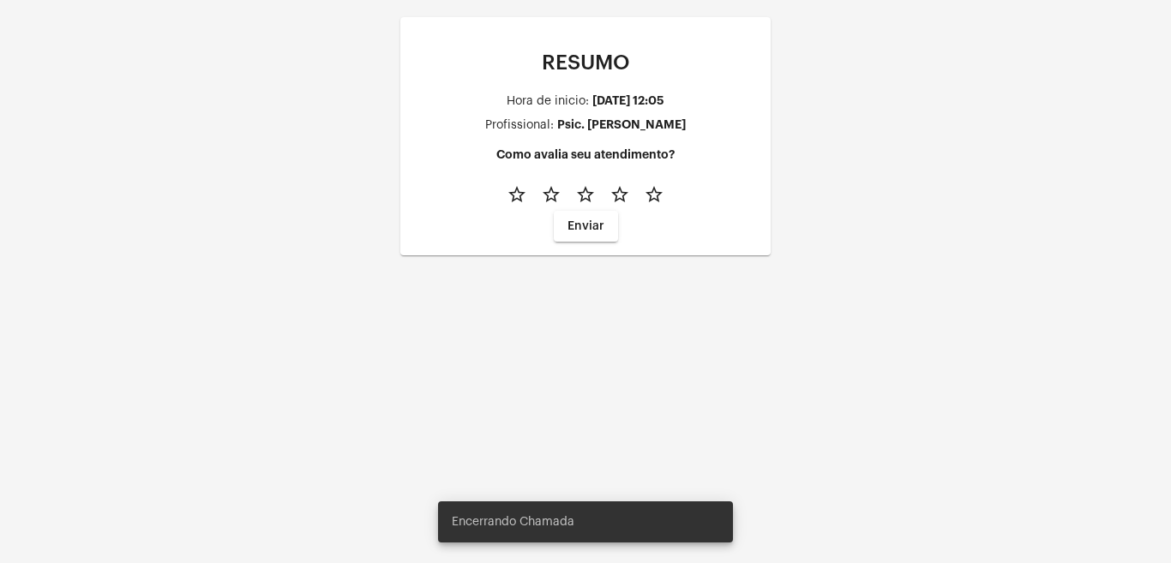  I want to click on button: Enviar, so click(586, 226).